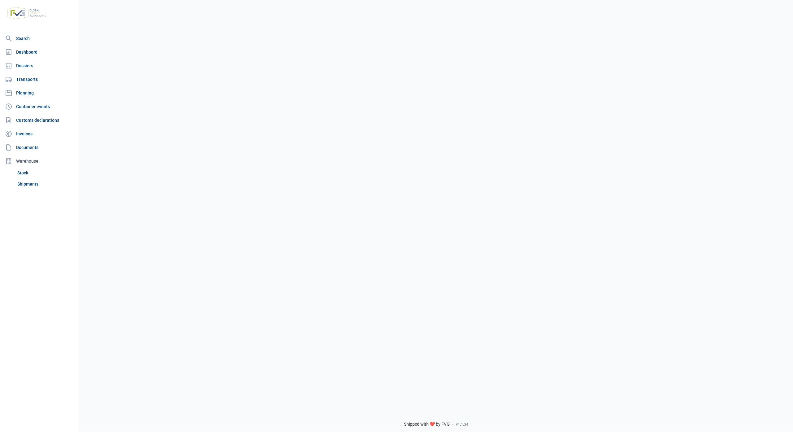 The image size is (793, 443). What do you see at coordinates (39, 120) in the screenshot?
I see `a: Customs declarations` at bounding box center [39, 120].